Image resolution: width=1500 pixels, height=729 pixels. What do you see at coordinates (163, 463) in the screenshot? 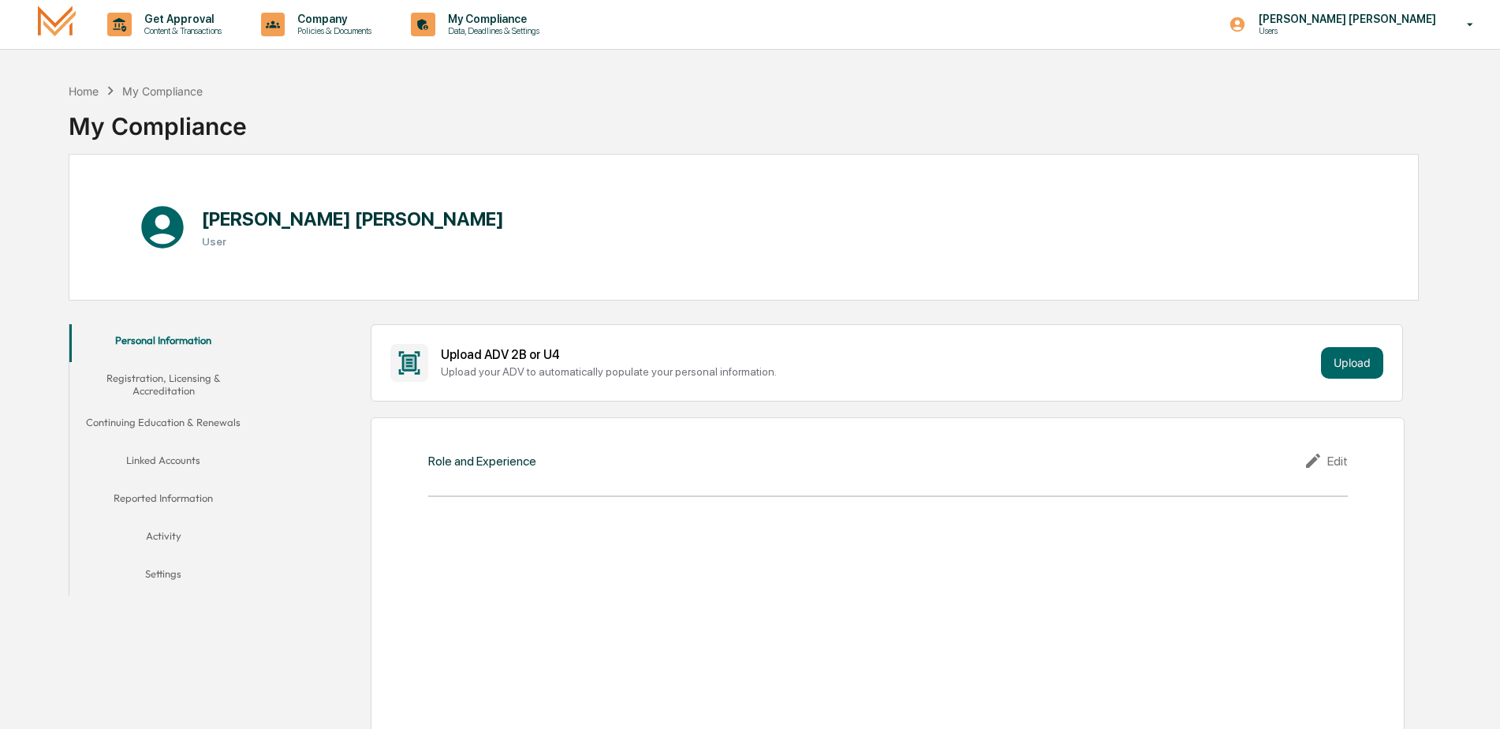
I see `button: Linked Accounts` at bounding box center [163, 463].